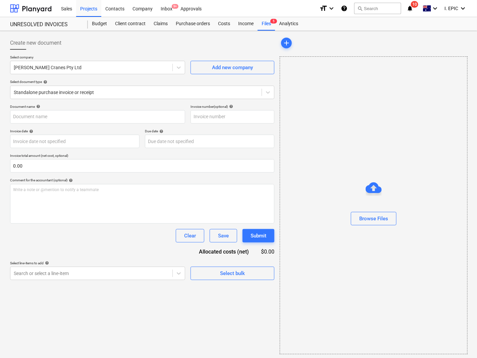 The width and height of the screenshot is (477, 358). Describe the element at coordinates (210, 141) in the screenshot. I see `input: Due date not specified` at that location.